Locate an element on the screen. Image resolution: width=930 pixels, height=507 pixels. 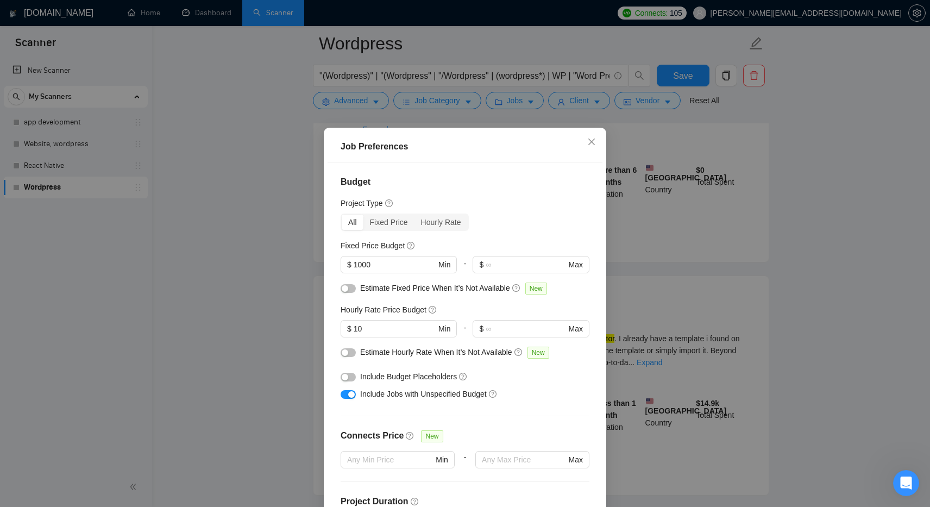
div: All is located at coordinates (353, 222).